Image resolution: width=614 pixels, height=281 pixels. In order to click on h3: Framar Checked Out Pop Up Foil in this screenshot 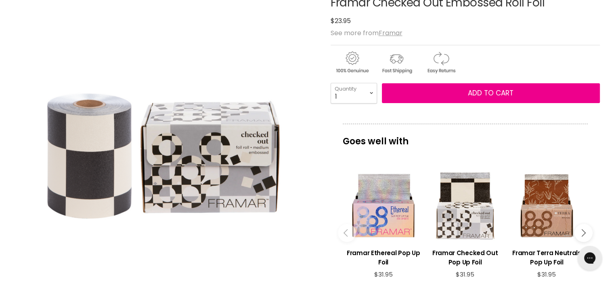, I will do `click(465, 257)`.